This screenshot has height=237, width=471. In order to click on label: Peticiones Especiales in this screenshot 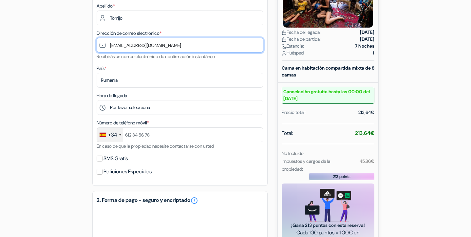, I will do `click(127, 171)`.